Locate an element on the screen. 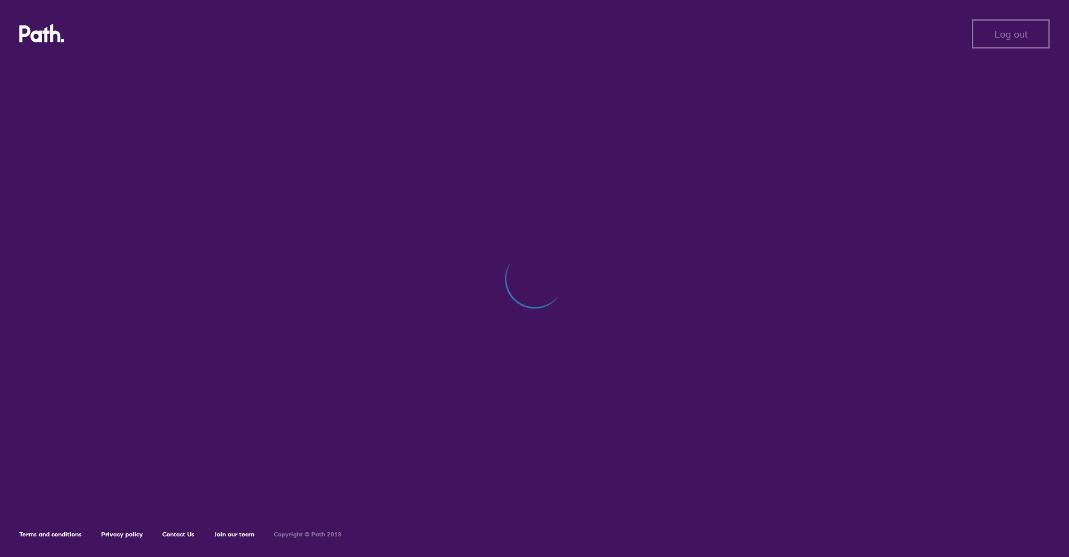  a: Join our team is located at coordinates (234, 534).